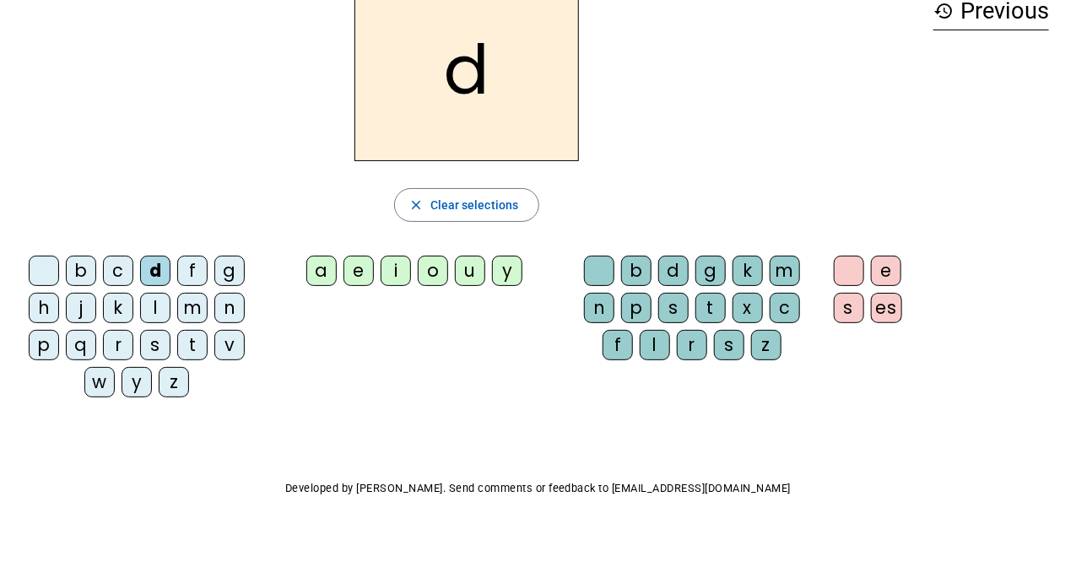 This screenshot has height=583, width=1076. What do you see at coordinates (886, 308) in the screenshot?
I see `div: es` at bounding box center [886, 308].